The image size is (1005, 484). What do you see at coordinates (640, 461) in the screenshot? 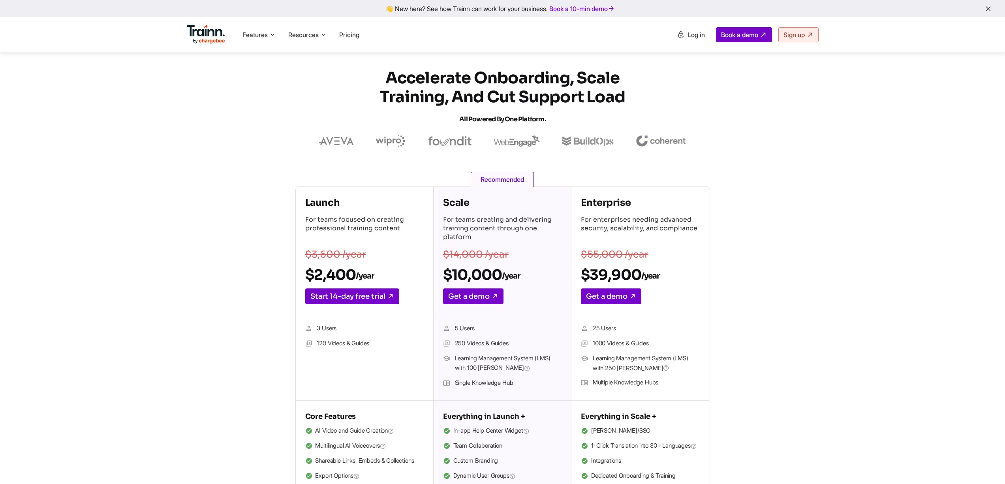
I see `li: Integrations` at bounding box center [640, 461].